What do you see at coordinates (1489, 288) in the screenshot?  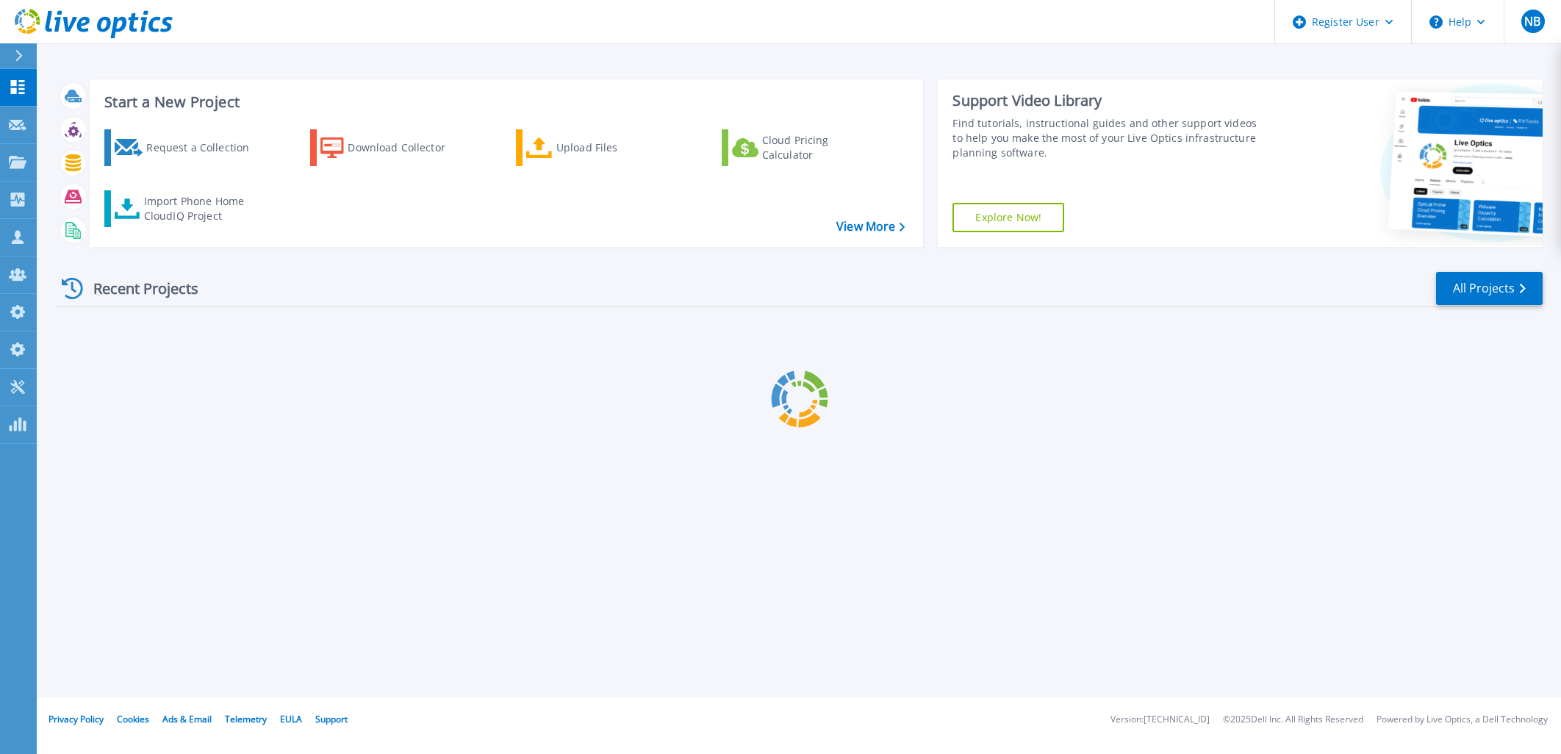 I see `a: All Projects` at bounding box center [1489, 288].